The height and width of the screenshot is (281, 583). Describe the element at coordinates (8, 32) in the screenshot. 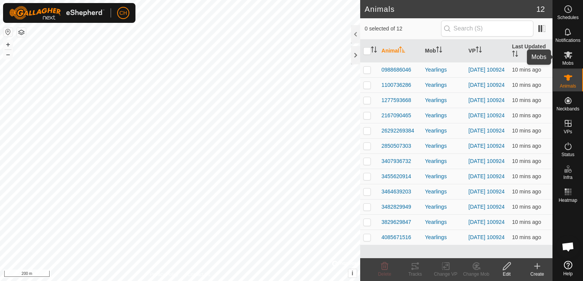

I see `button: Reset Map` at that location.